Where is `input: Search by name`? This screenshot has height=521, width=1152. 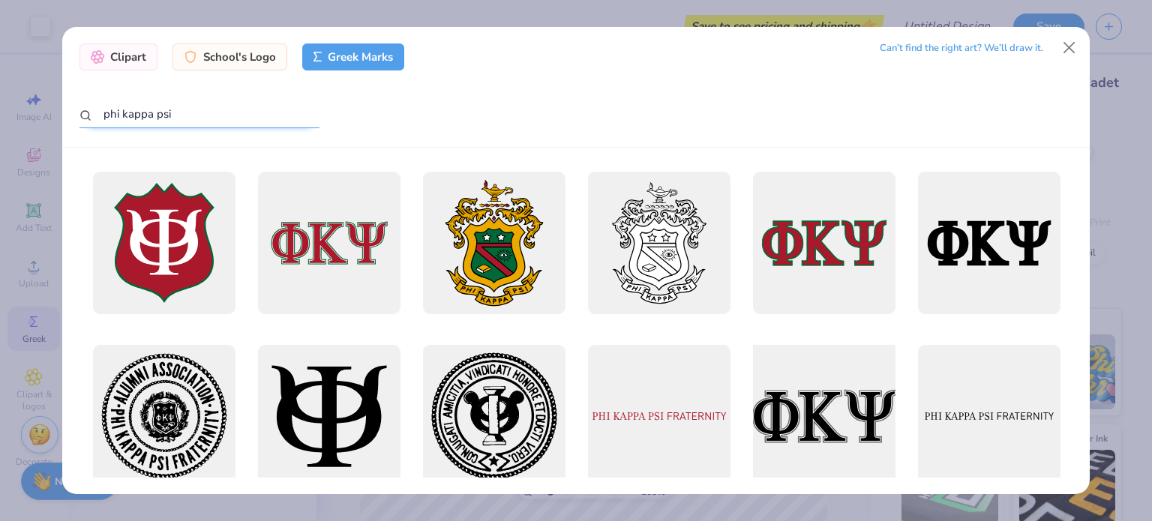 input: Search by name is located at coordinates (199, 114).